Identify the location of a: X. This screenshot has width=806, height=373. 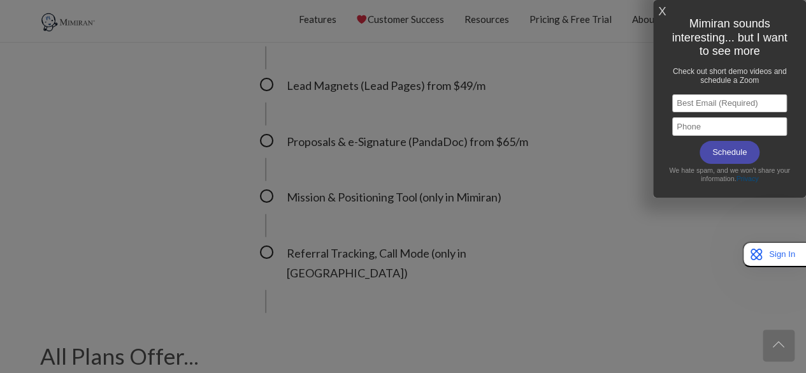
(662, 11).